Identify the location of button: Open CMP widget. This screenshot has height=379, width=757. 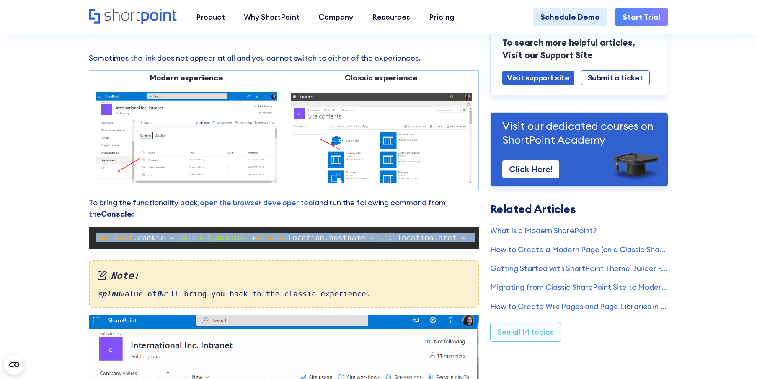
(14, 365).